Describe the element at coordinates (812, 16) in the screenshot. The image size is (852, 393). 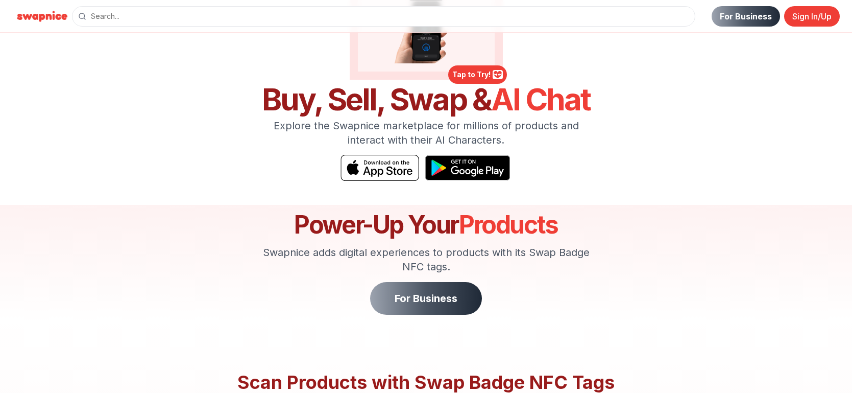
I see `a: Sign In/Up` at that location.